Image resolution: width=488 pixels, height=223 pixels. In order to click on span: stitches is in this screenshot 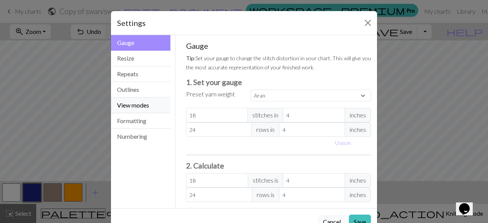, I will do `click(266, 180)`.